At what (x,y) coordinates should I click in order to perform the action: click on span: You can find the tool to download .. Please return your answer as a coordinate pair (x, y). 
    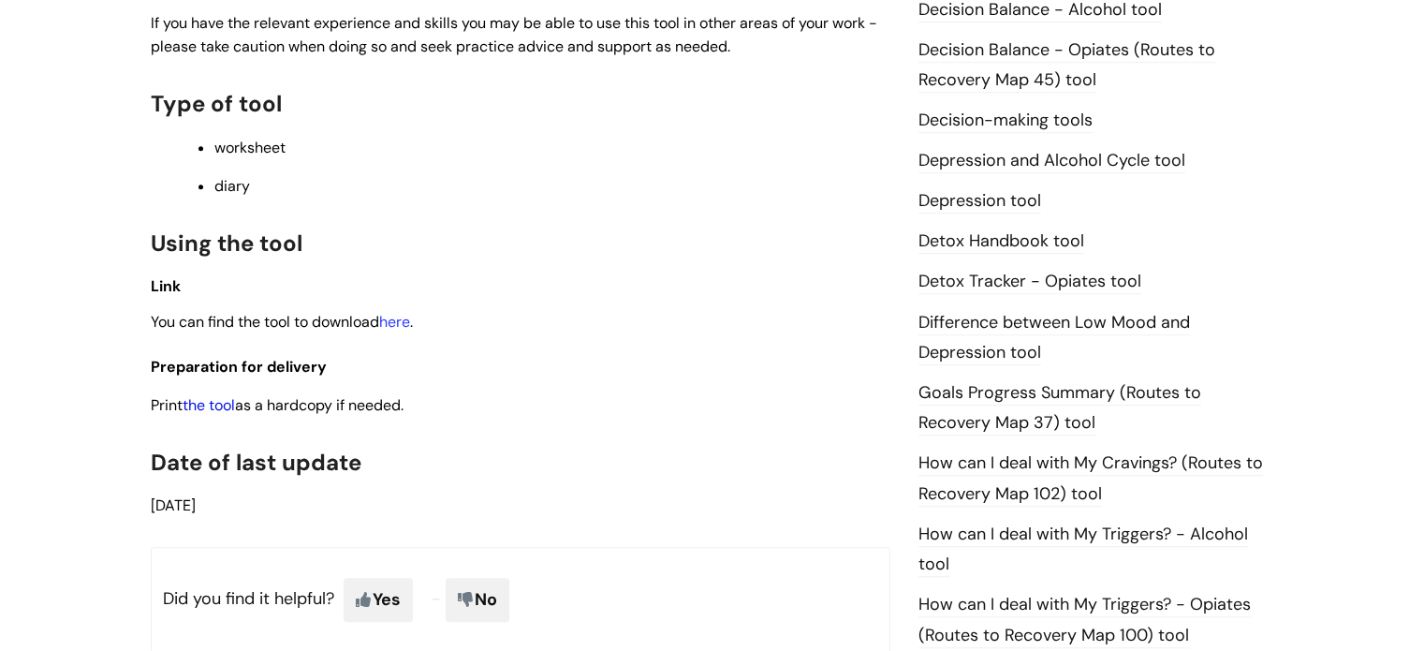
    Looking at the image, I should click on (282, 321).